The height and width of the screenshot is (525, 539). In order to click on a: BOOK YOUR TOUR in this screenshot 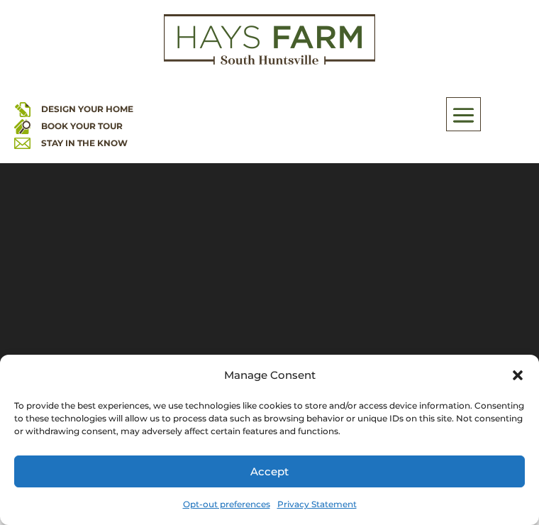, I will do `click(82, 126)`.